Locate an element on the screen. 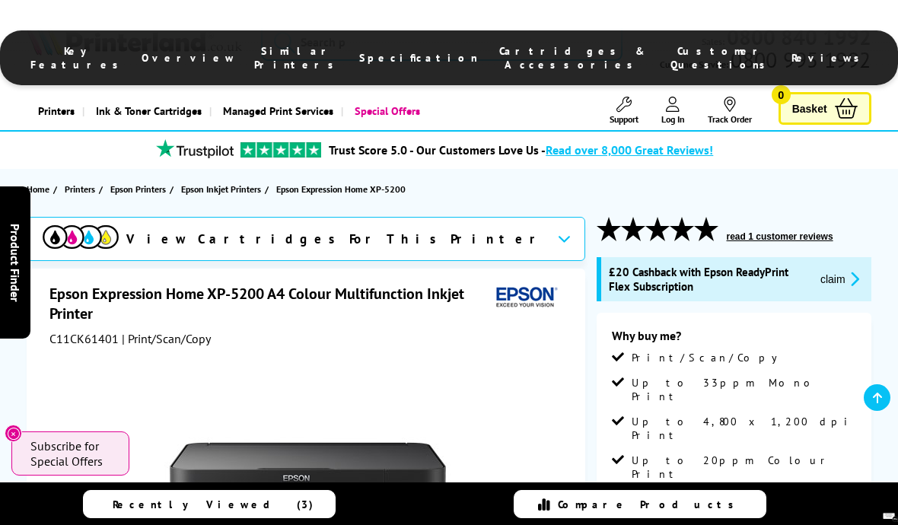 The width and height of the screenshot is (898, 525). a: Home is located at coordinates (40, 189).